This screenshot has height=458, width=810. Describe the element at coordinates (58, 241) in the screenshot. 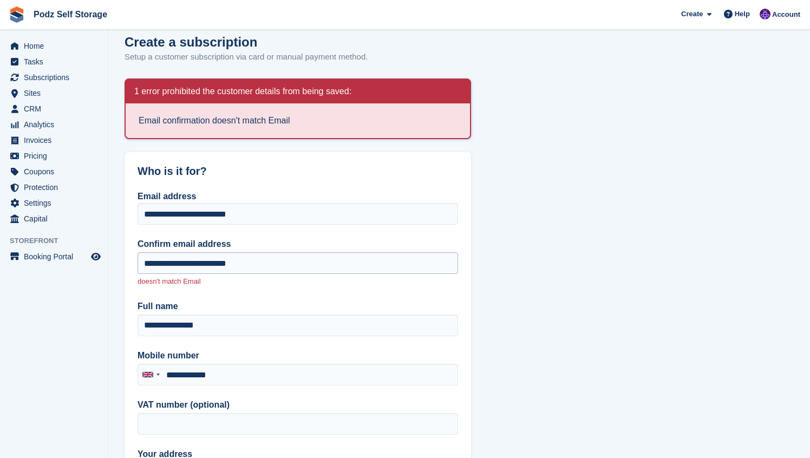

I see `span: Storefront` at that location.